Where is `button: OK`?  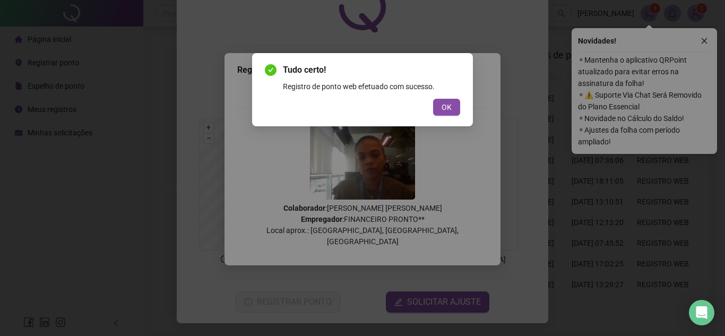
button: OK is located at coordinates (447, 107).